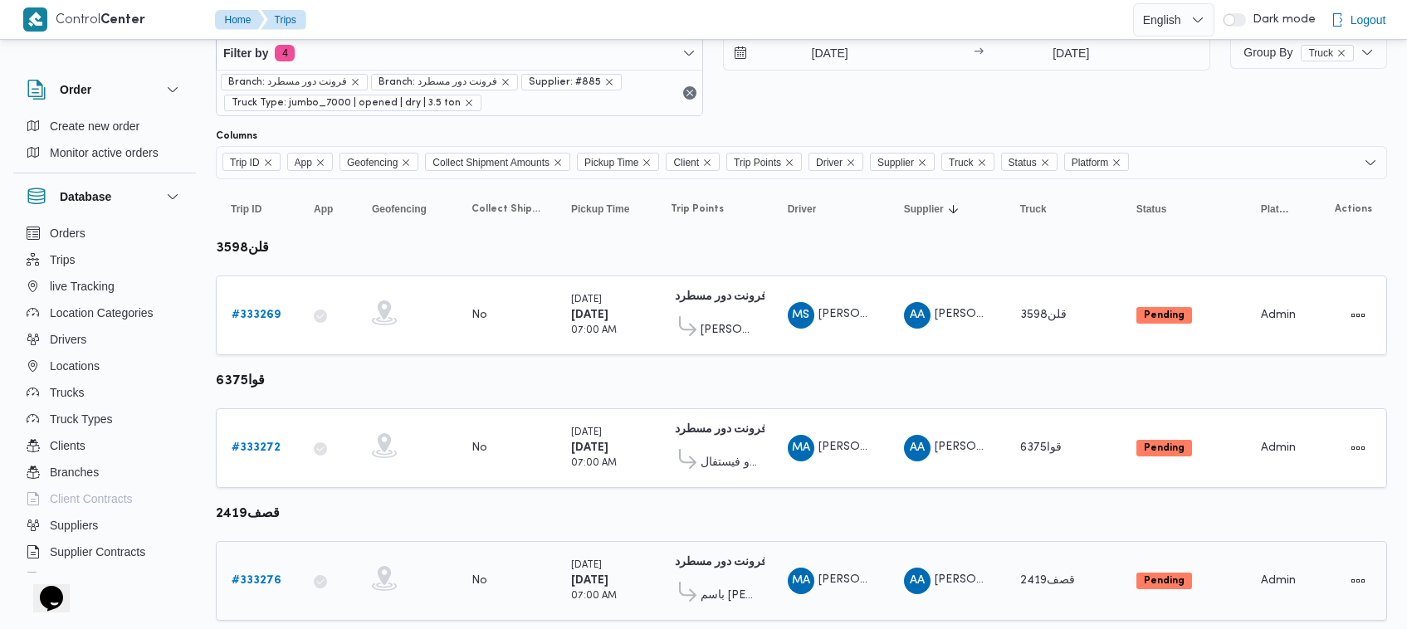 The width and height of the screenshot is (1407, 629). I want to click on span: Suppliers, so click(74, 525).